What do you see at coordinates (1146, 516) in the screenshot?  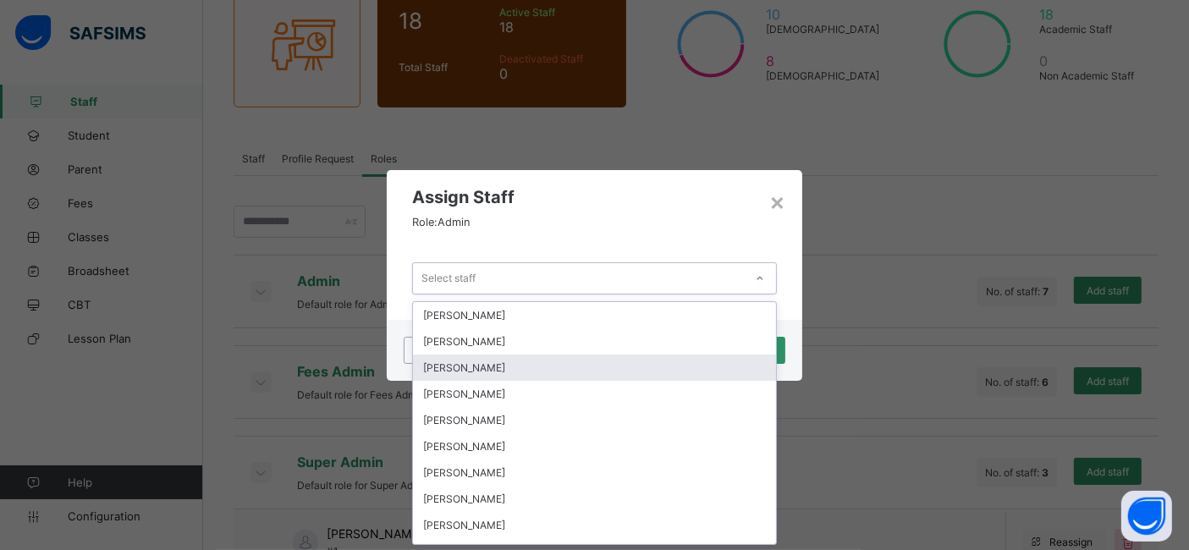 I see `button: Open asap` at bounding box center [1146, 516].